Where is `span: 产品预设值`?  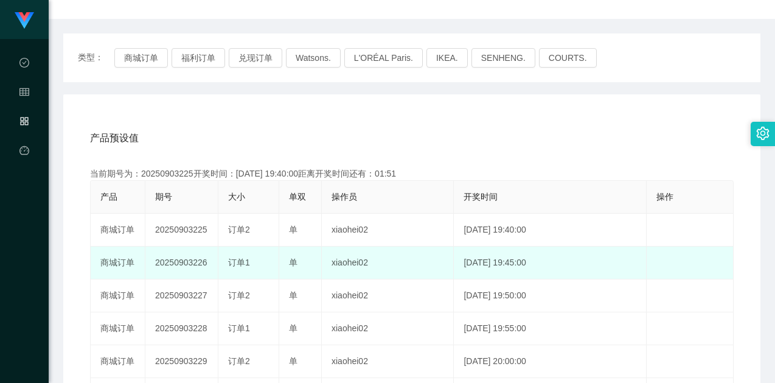 span: 产品预设值 is located at coordinates (114, 138).